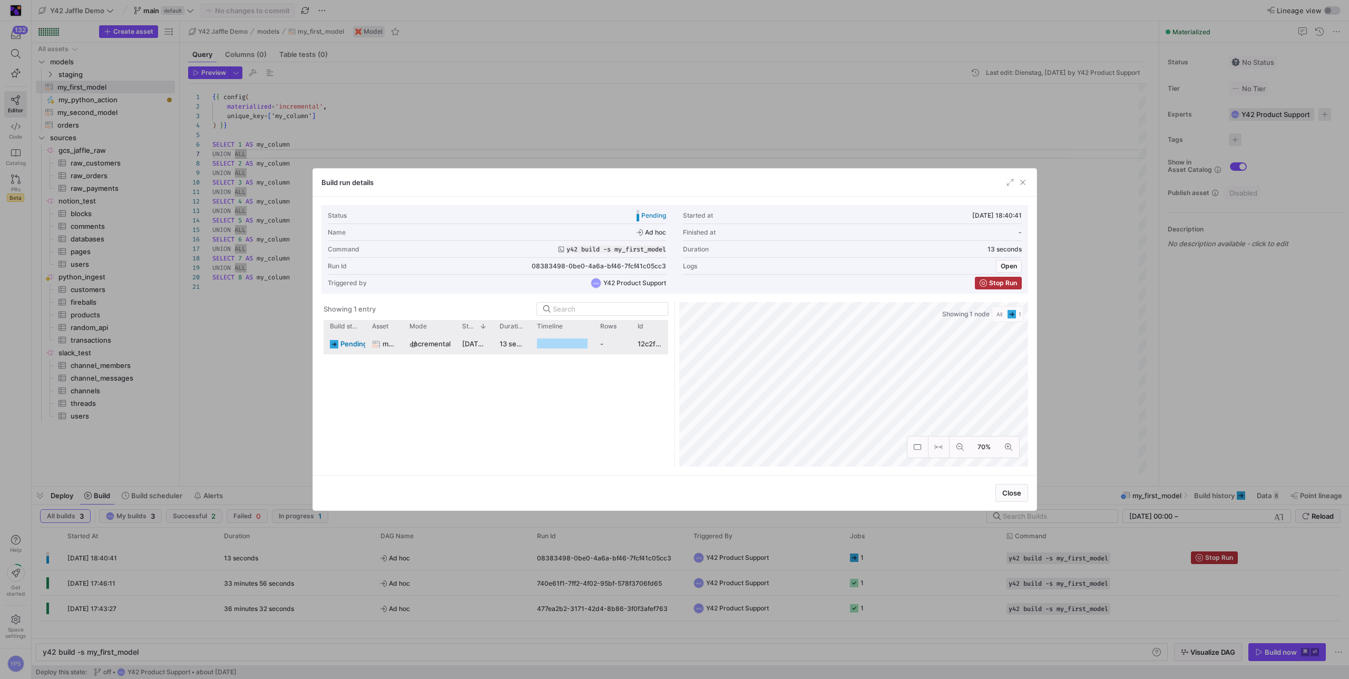 This screenshot has width=1349, height=679. I want to click on h3: Build run details, so click(347, 182).